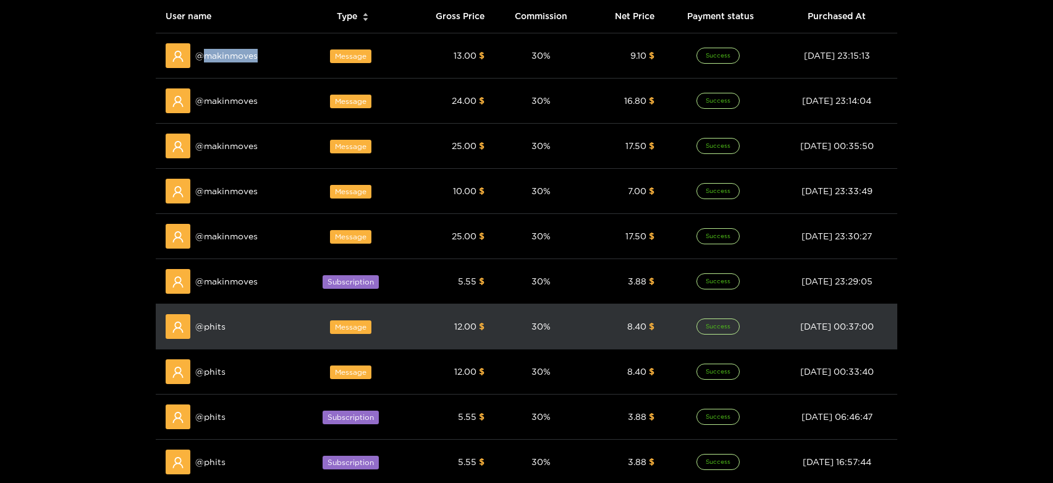  I want to click on span: 9.10, so click(638, 55).